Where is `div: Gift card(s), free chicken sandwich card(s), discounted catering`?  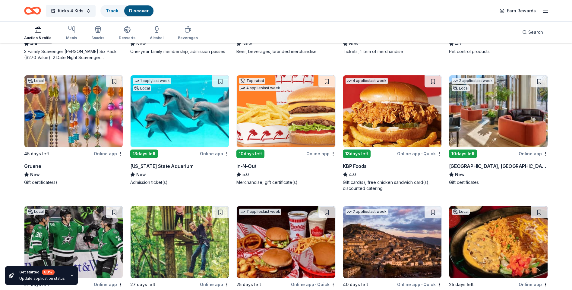
div: Gift card(s), free chicken sandwich card(s), discounted catering is located at coordinates (392, 185).